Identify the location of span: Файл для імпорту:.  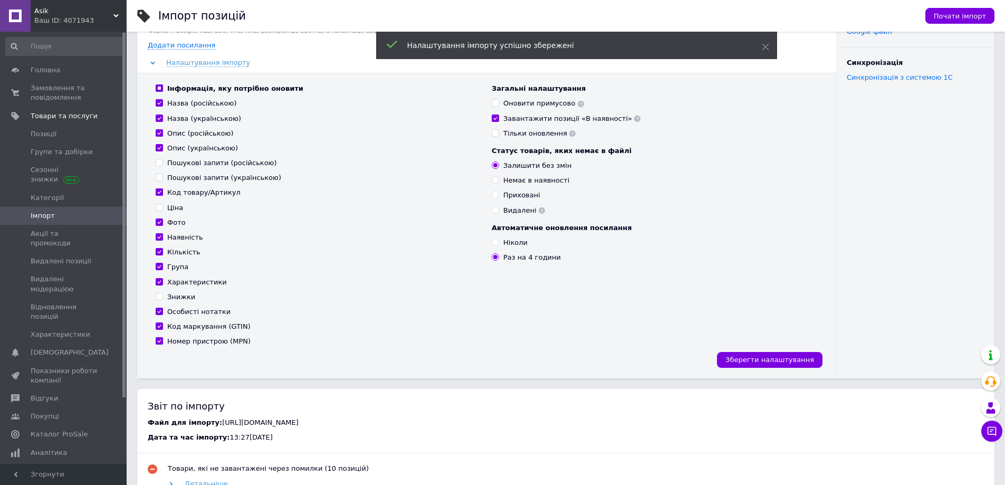
(185, 422).